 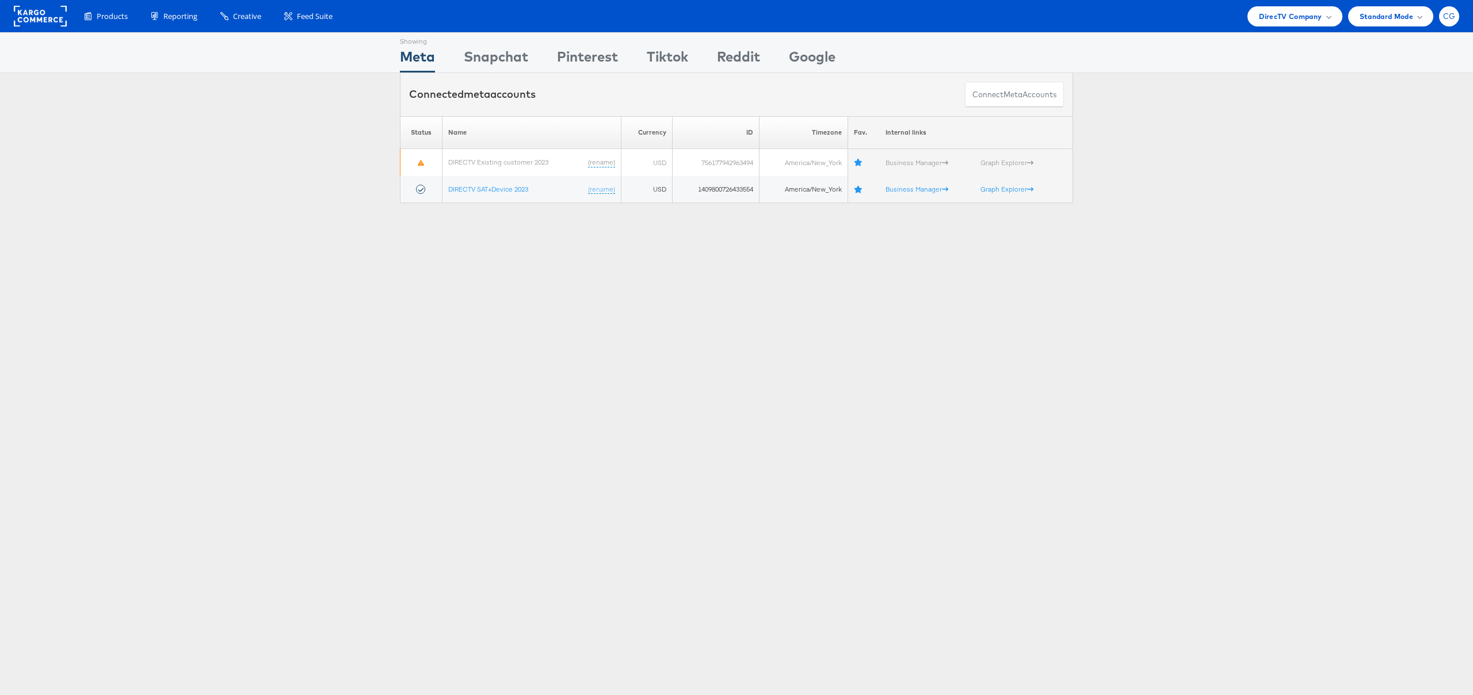 I want to click on th: ID, so click(x=716, y=132).